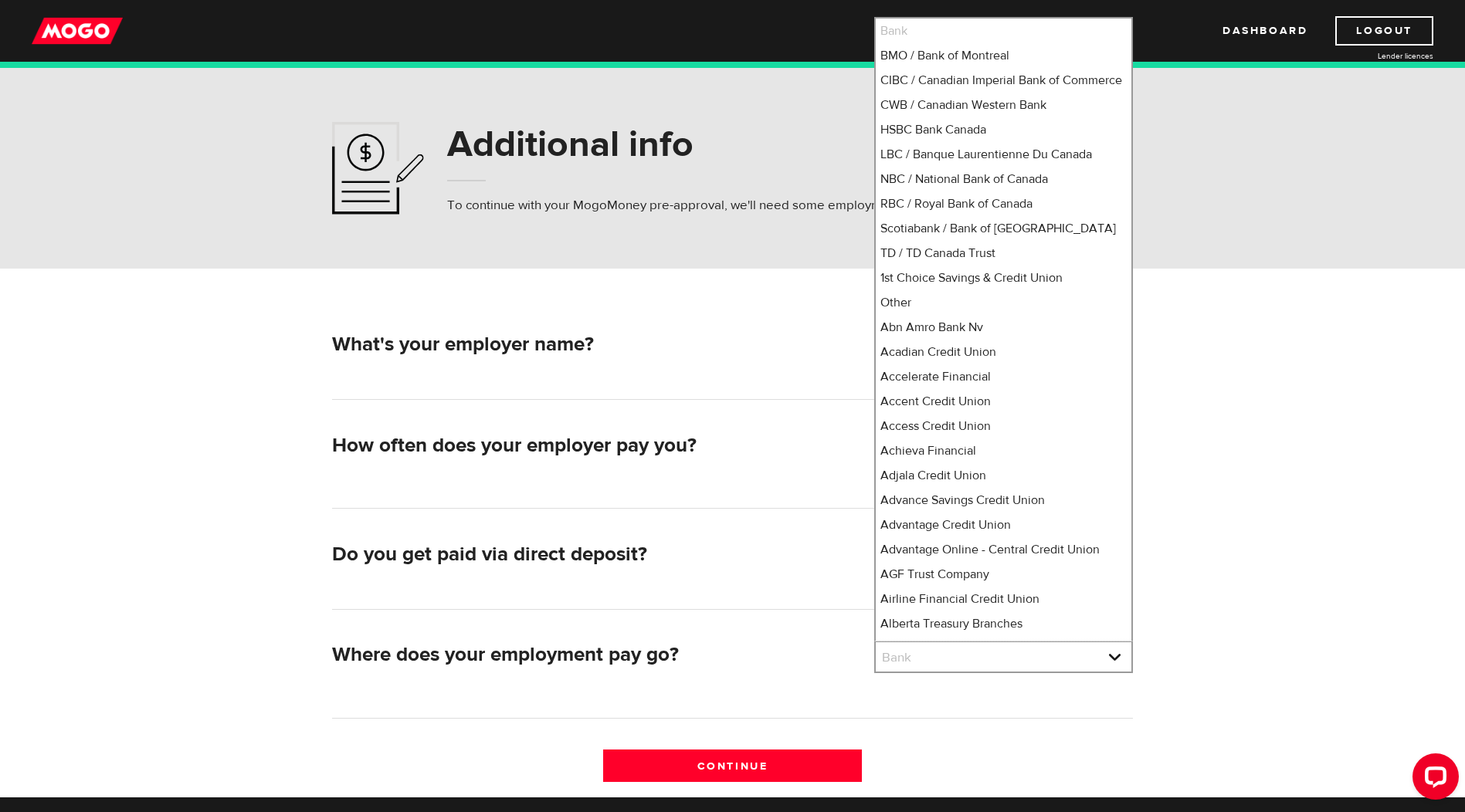  Describe the element at coordinates (1003, 501) in the screenshot. I see `li: Advance Savings Credit Union` at that location.